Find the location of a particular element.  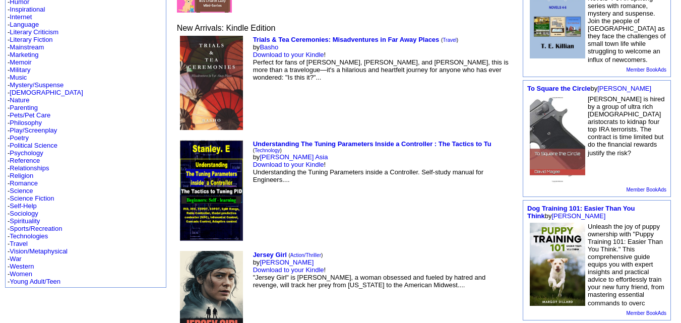

a: Literary Fiction is located at coordinates (31, 39).